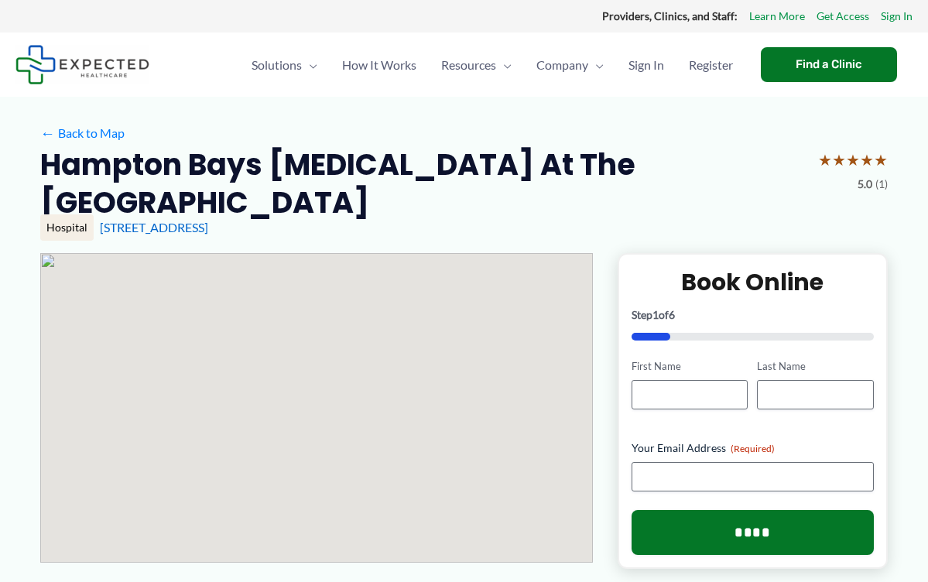 The image size is (928, 582). I want to click on span: Solutions, so click(276, 65).